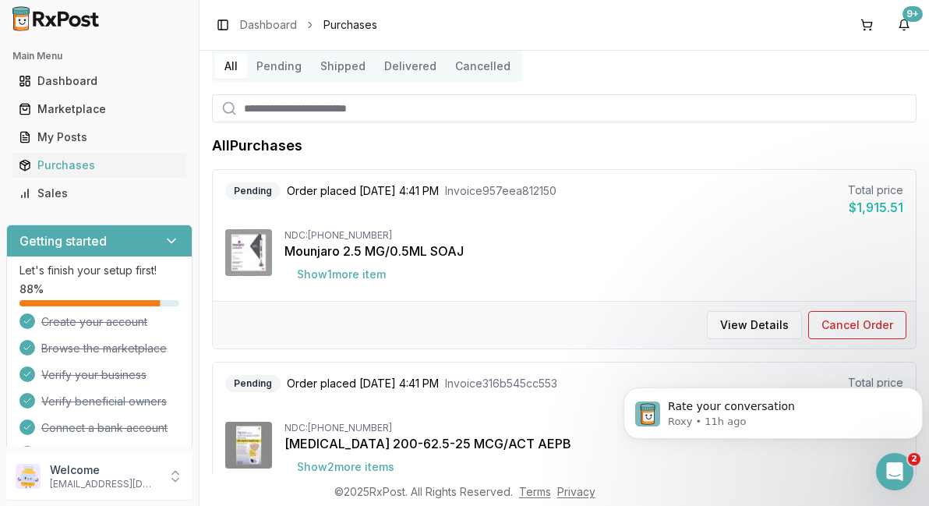 This screenshot has width=929, height=506. Describe the element at coordinates (343, 66) in the screenshot. I see `button: Shipped` at that location.